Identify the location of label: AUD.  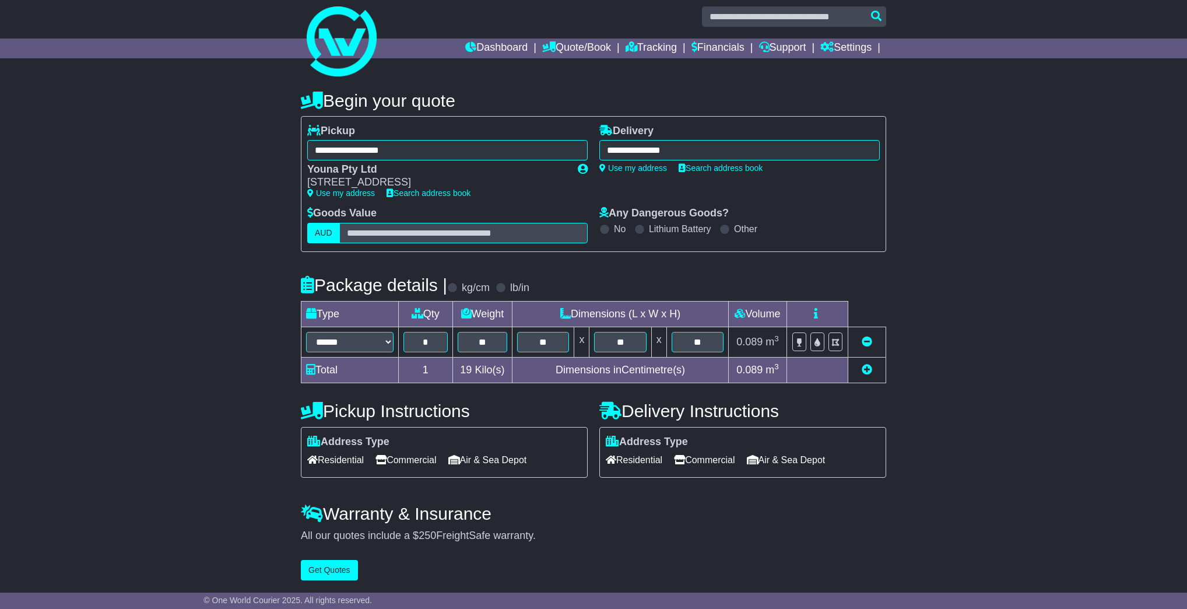
(324, 233).